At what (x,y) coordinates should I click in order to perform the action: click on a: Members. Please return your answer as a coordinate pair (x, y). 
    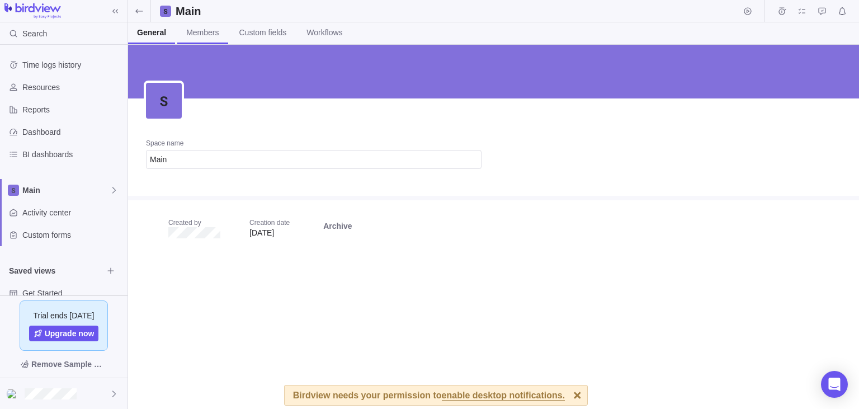
    Looking at the image, I should click on (203, 33).